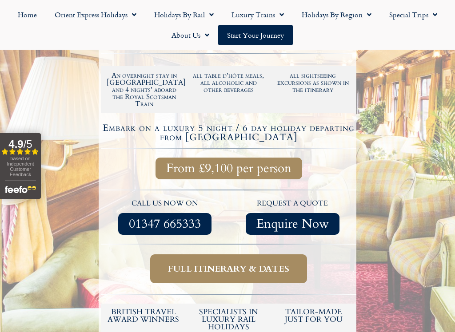 The height and width of the screenshot is (332, 455). Describe the element at coordinates (292, 224) in the screenshot. I see `span: Enquire Now` at that location.